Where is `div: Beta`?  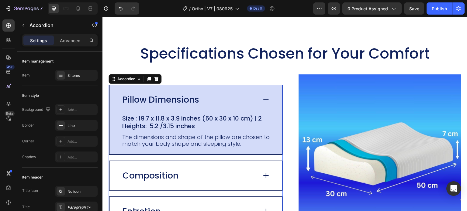
div: Beta is located at coordinates (9, 114).